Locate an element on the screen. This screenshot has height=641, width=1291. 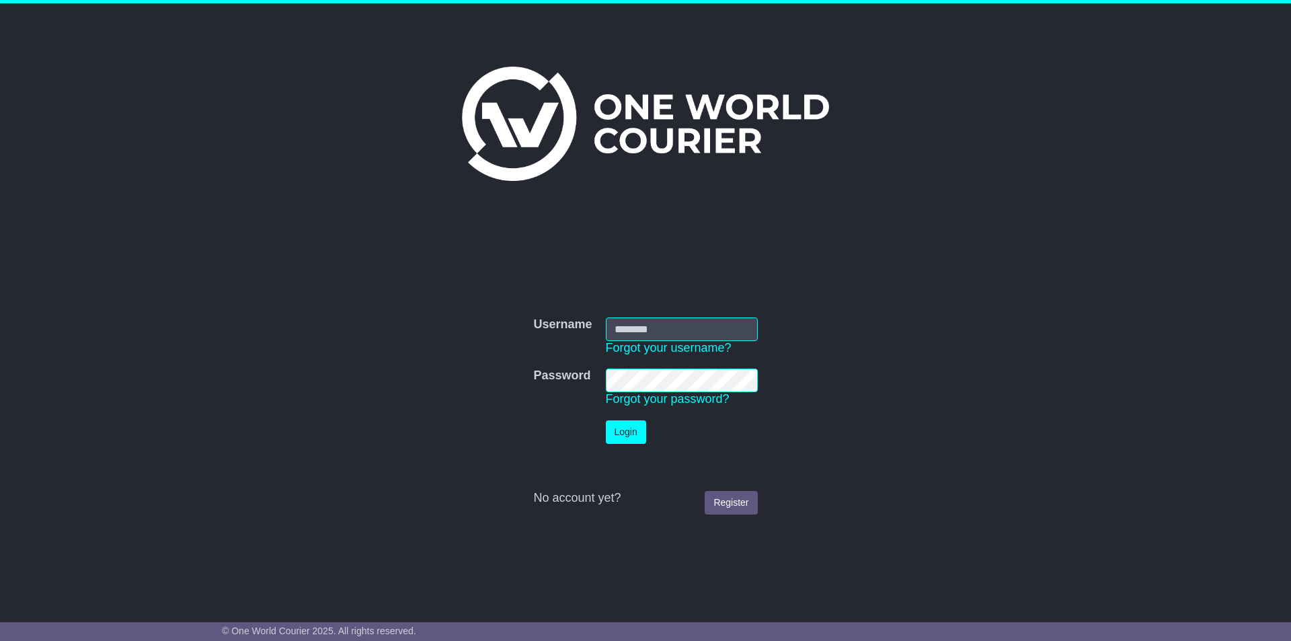
label: Username is located at coordinates (562, 325).